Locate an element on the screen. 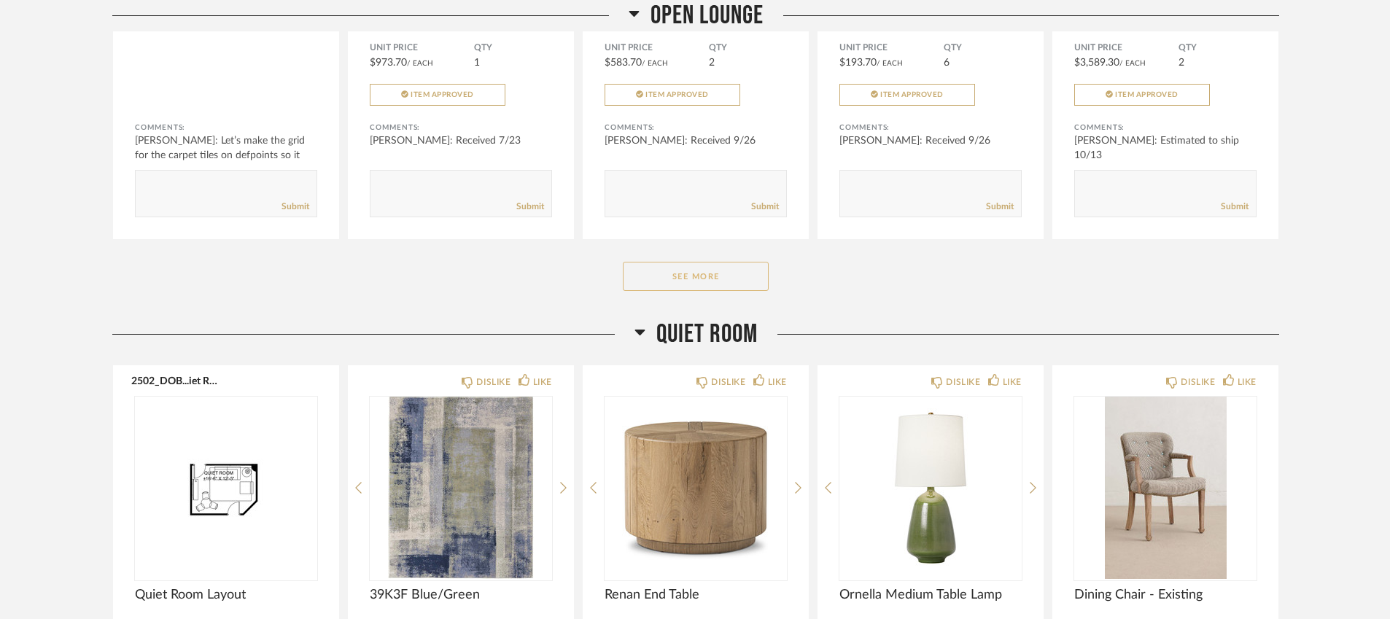  span: 1 is located at coordinates (477, 63).